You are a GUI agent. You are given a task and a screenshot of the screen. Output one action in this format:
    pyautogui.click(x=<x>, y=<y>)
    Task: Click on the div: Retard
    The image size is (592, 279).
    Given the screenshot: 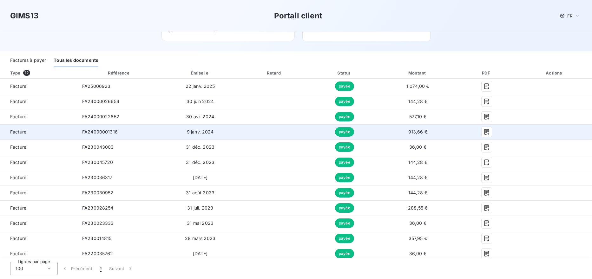 What is the action you would take?
    pyautogui.click(x=275, y=73)
    